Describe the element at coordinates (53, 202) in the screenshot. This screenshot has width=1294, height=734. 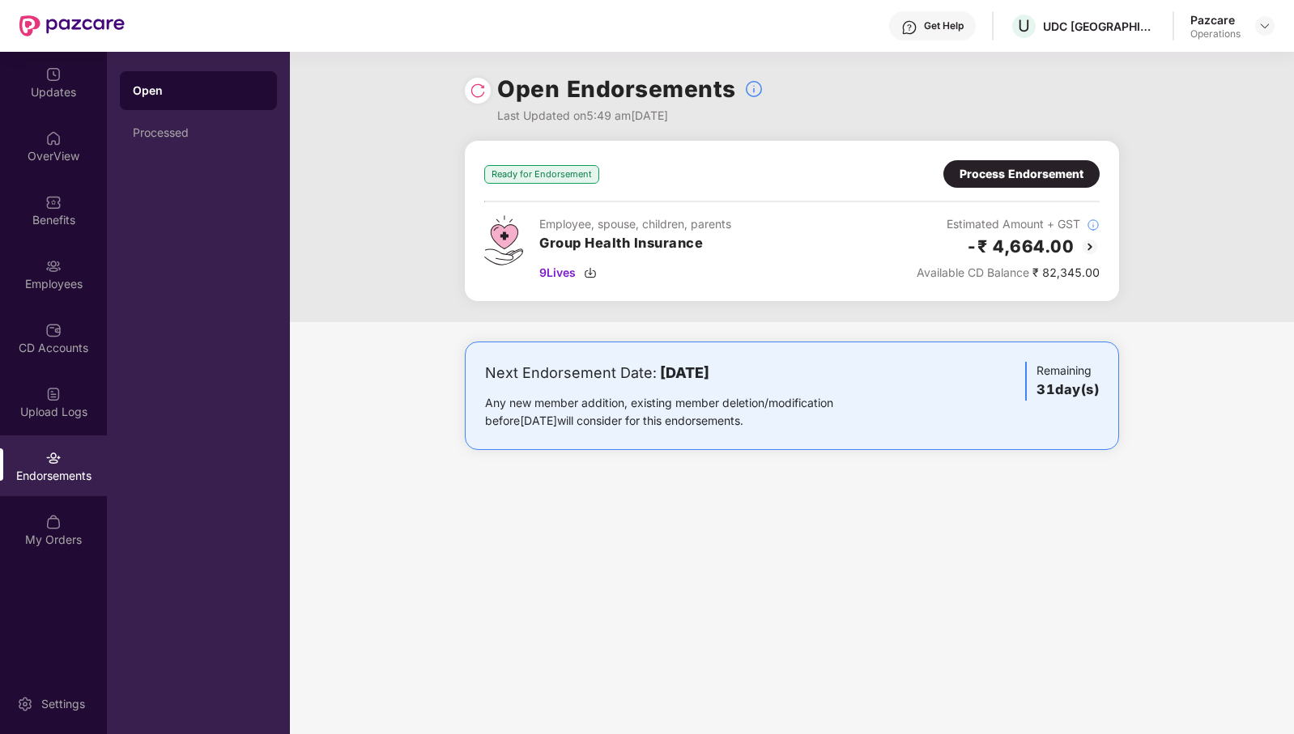
I see `img: svg+xml;base64,PHN2ZyBpZD0iQmVuZWZpdHMiIHhtbG5zPSJodHRwOi8vd3d3LnczLm9yZy8yMDAwL3N2ZyIgd2lkdGg9Ij...` at that location.